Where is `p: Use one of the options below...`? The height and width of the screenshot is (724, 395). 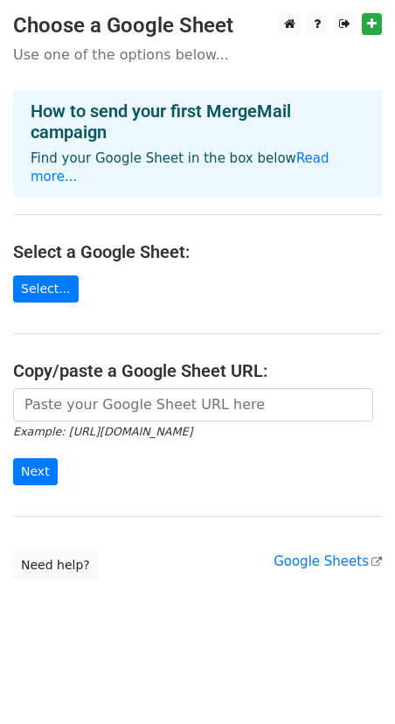
p: Use one of the options below... is located at coordinates (198, 54).